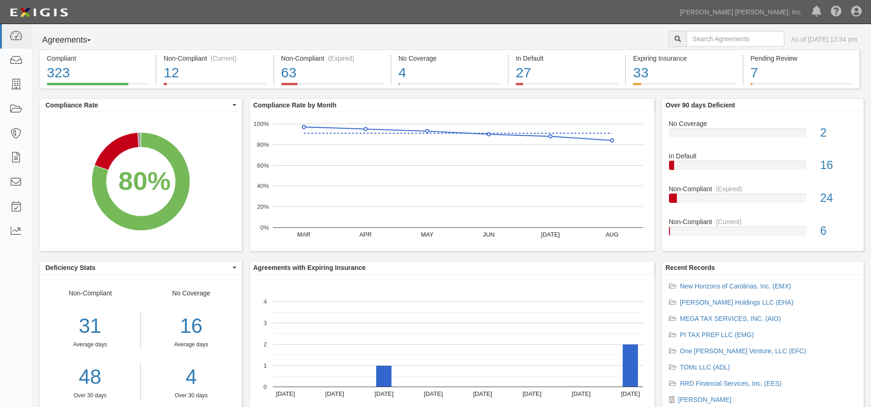 This screenshot has width=871, height=407. I want to click on div: Non-Compliant (Expired), so click(332, 58).